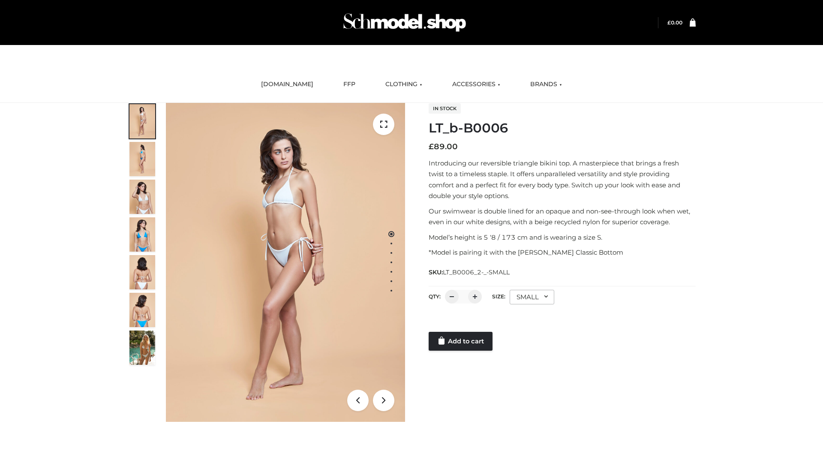 The width and height of the screenshot is (823, 463). Describe the element at coordinates (675, 22) in the screenshot. I see `bdi: 0.00` at that location.